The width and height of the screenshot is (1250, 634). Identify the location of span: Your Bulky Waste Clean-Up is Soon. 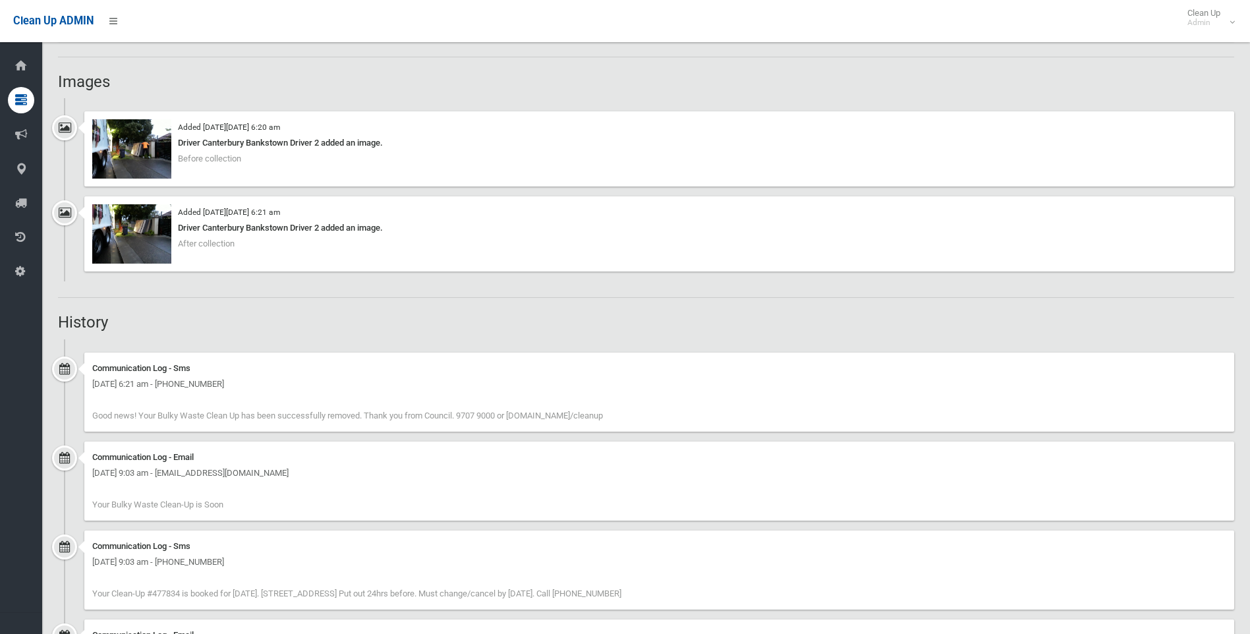
(157, 504).